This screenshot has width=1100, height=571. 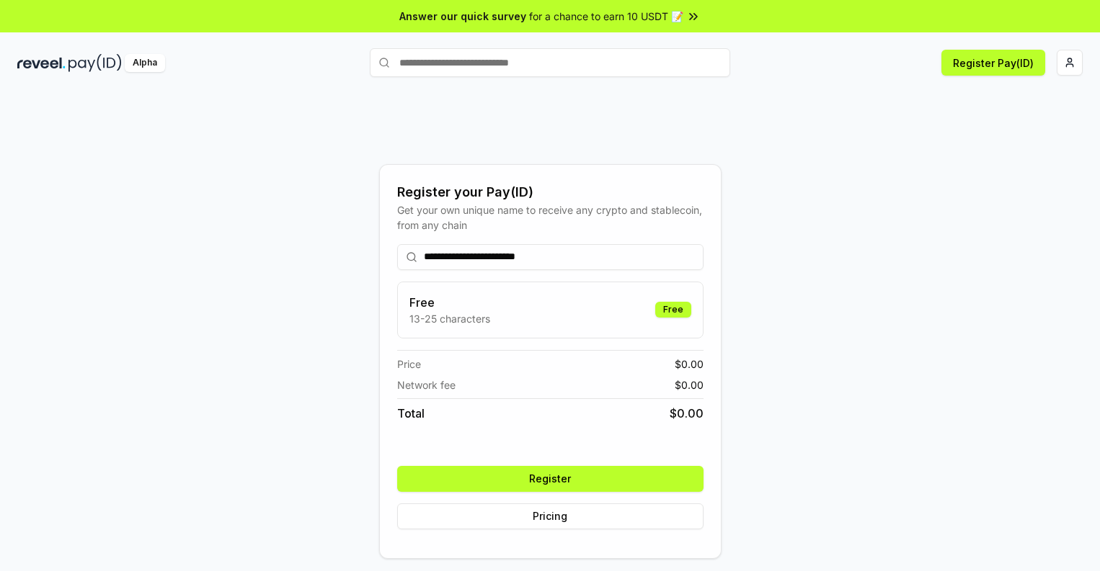 I want to click on span: Total, so click(x=411, y=414).